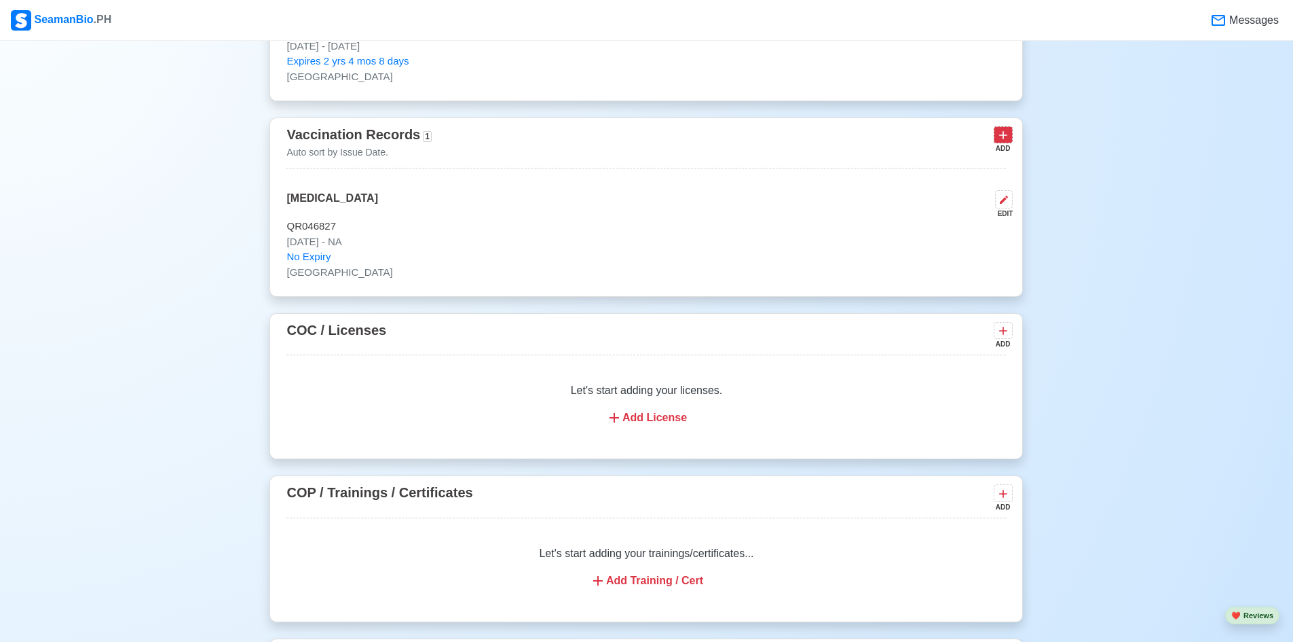  What do you see at coordinates (348, 61) in the screenshot?
I see `span: Expires 2 yrs 4 mos 8 days` at bounding box center [348, 61].